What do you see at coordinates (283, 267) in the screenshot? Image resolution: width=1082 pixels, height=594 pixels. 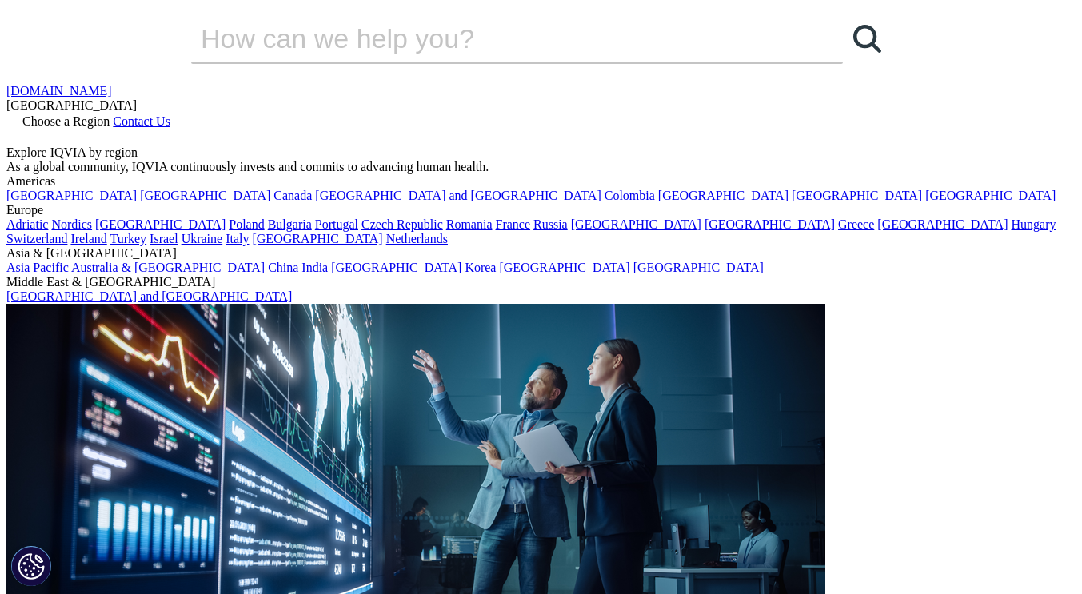 I see `a: China` at bounding box center [283, 267].